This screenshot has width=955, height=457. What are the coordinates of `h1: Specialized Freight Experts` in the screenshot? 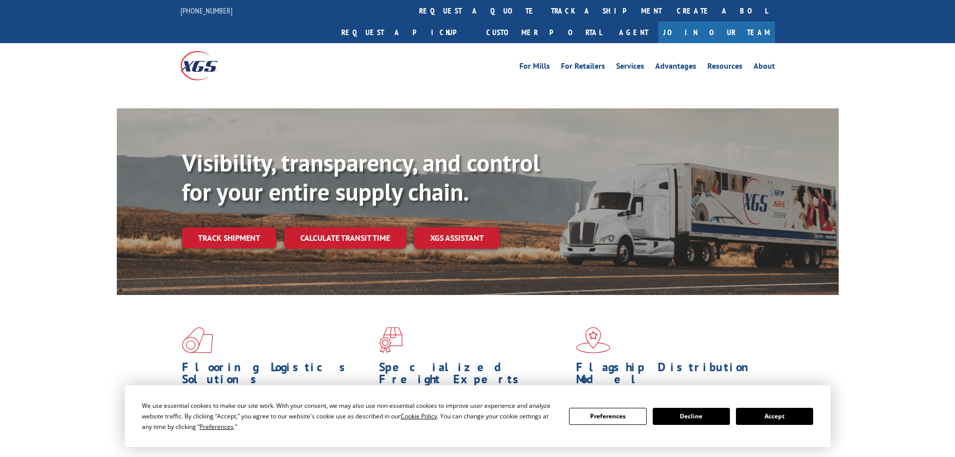 It's located at (474, 376).